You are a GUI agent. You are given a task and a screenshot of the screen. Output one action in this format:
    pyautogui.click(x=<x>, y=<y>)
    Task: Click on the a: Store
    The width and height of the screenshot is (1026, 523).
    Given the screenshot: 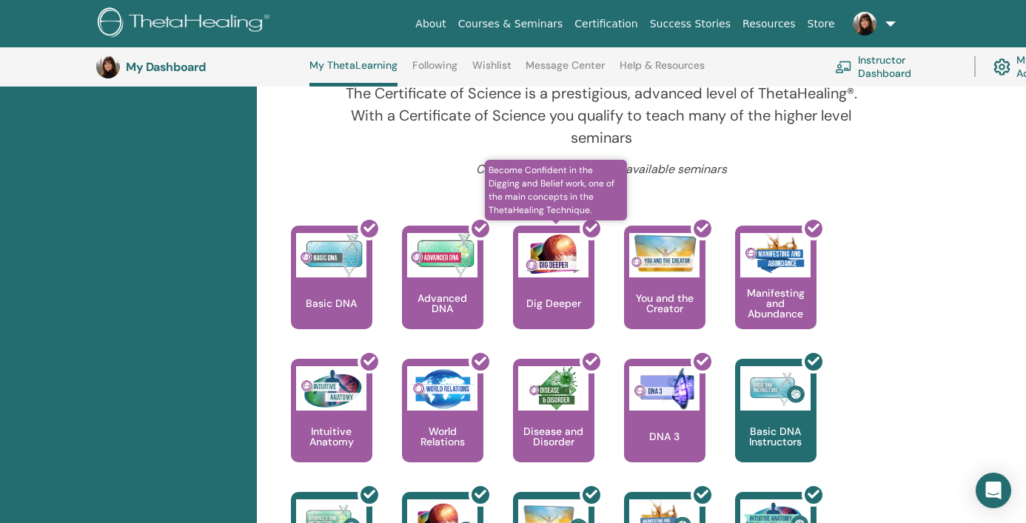 What is the action you would take?
    pyautogui.click(x=821, y=24)
    